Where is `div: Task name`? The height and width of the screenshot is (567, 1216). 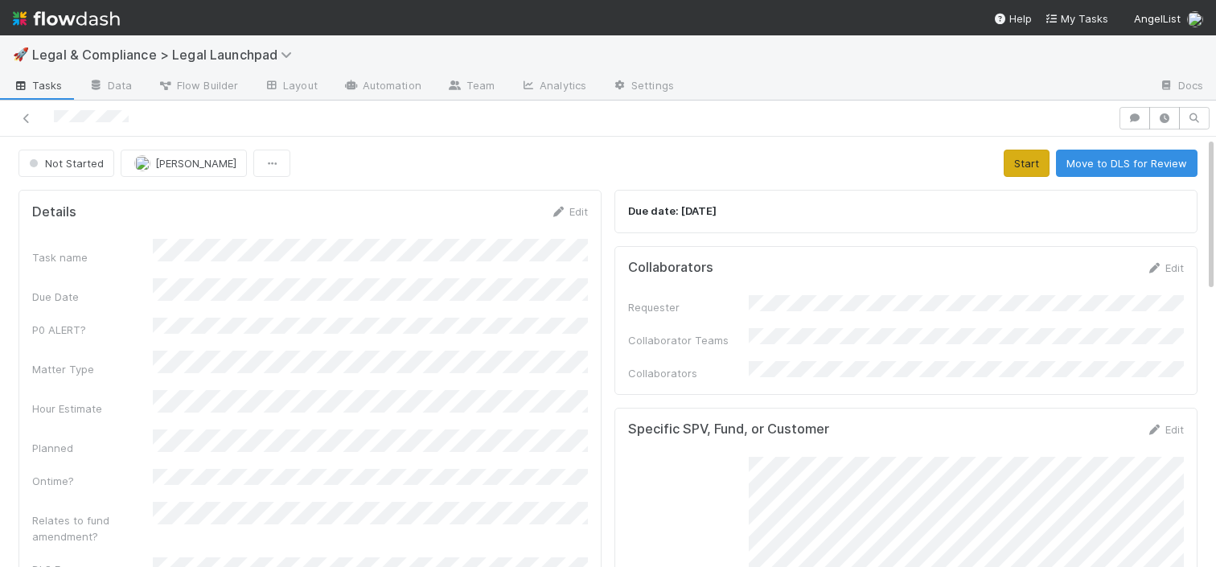
div: Task name is located at coordinates (92, 257).